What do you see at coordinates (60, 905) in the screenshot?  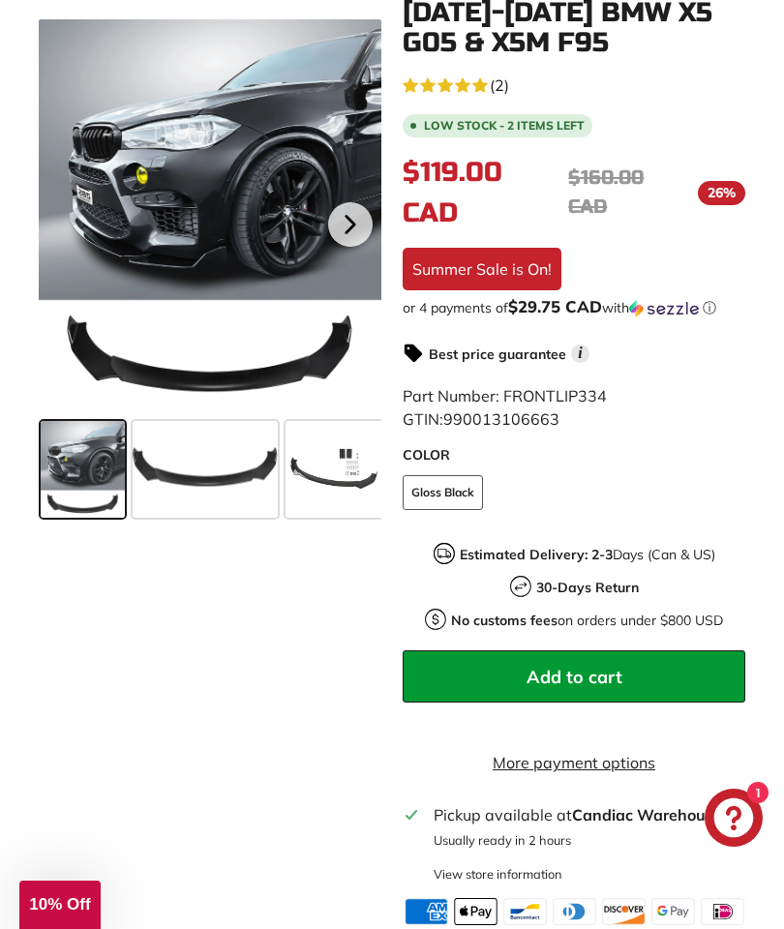 I see `div: 10% Off` at bounding box center [60, 905].